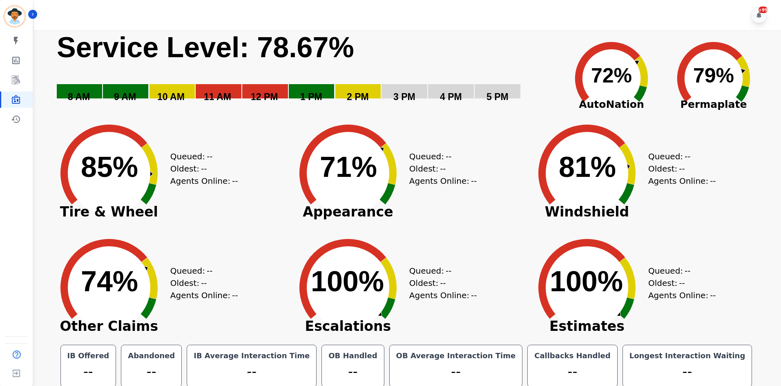 The width and height of the screenshot is (781, 386). What do you see at coordinates (125, 97) in the screenshot?
I see `text: 9 AM` at bounding box center [125, 97].